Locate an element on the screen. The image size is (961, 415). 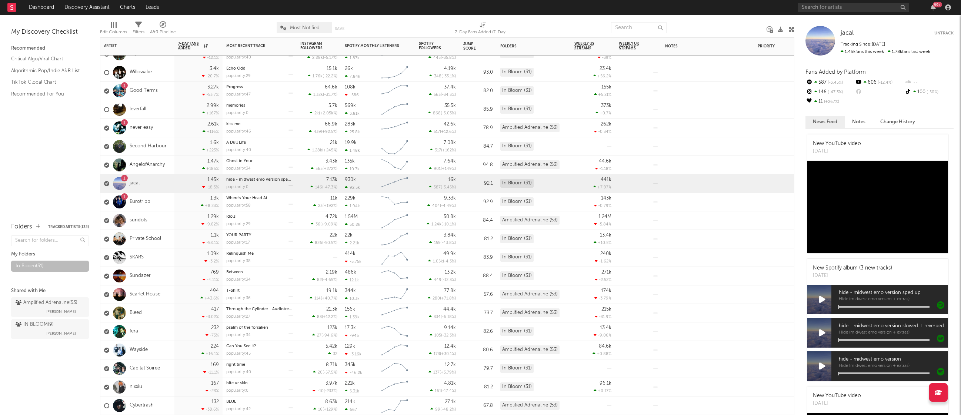
div: 2.99k is located at coordinates (213, 106).